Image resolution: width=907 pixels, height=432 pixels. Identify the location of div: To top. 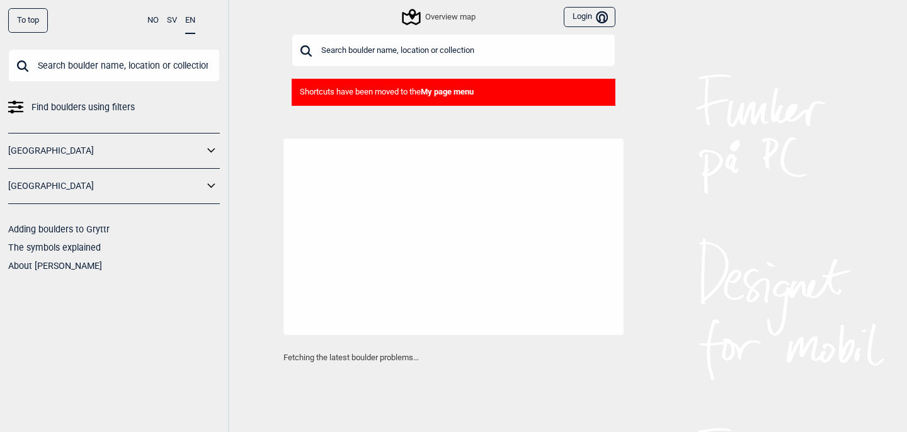
(28, 20).